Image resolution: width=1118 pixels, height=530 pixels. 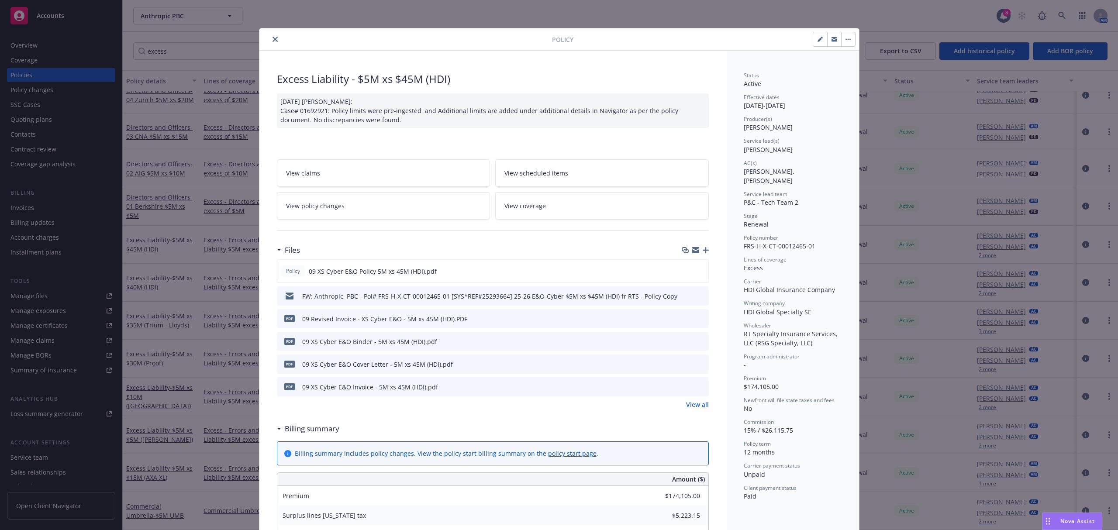 I want to click on span: Carrier payment status, so click(x=772, y=465).